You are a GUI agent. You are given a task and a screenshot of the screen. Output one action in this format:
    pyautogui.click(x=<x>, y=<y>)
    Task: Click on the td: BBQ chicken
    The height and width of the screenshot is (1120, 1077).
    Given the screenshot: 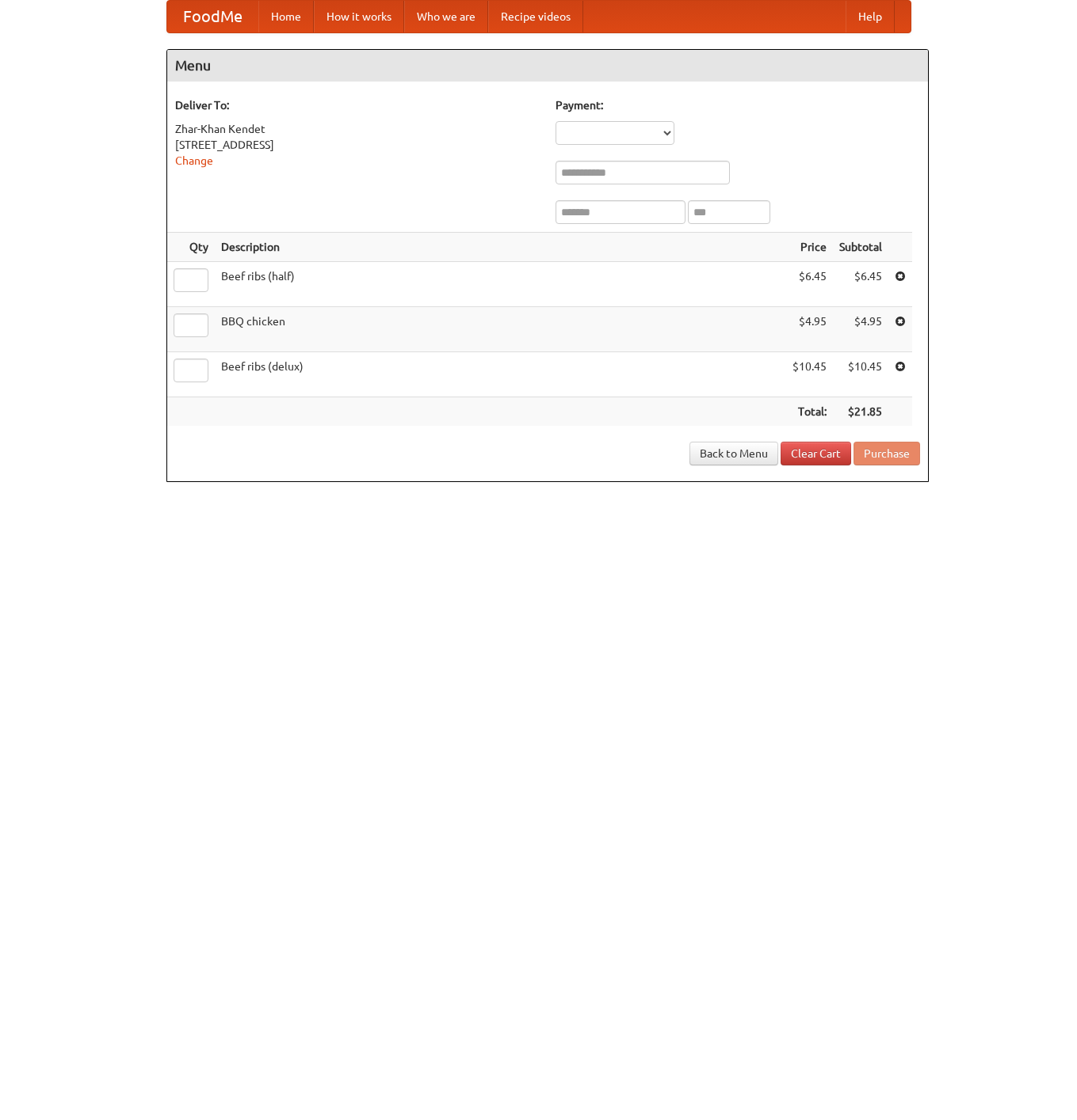 What is the action you would take?
    pyautogui.click(x=499, y=329)
    